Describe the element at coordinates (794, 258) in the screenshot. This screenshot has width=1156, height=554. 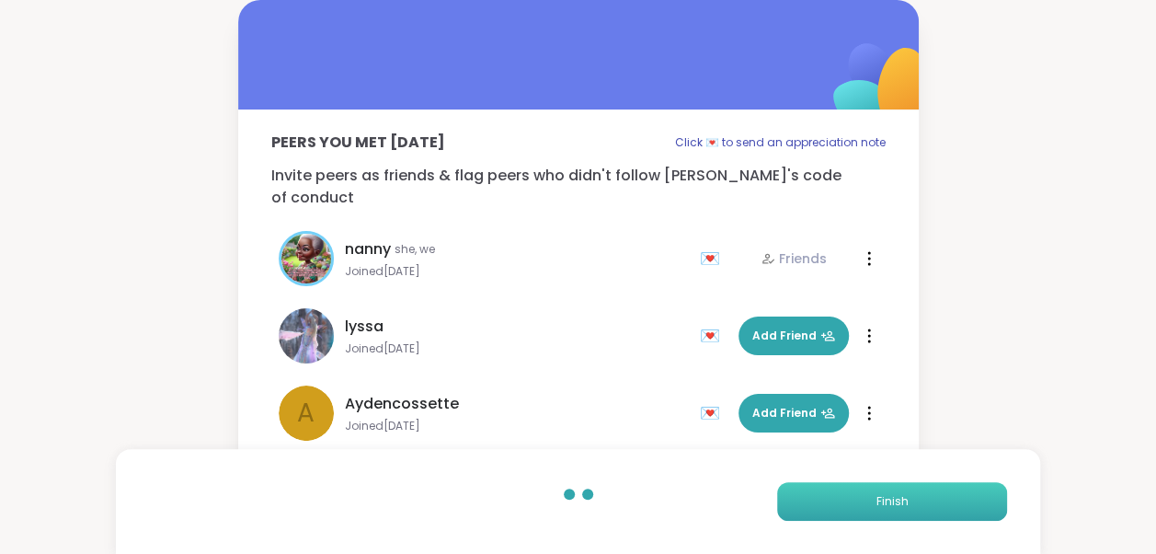
I see `div: Friends` at that location.